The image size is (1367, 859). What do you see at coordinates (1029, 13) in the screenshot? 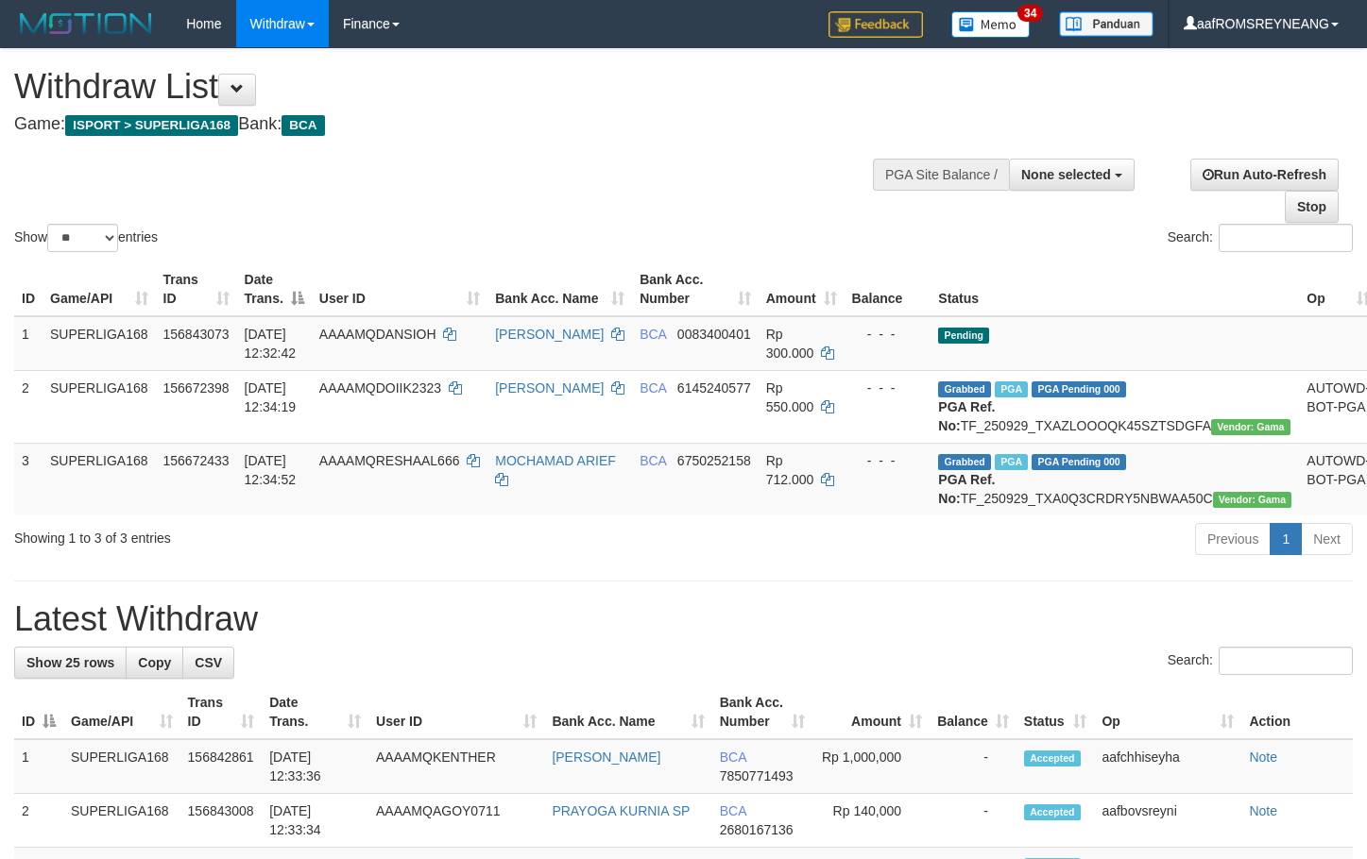
I see `span: 34` at bounding box center [1029, 13].